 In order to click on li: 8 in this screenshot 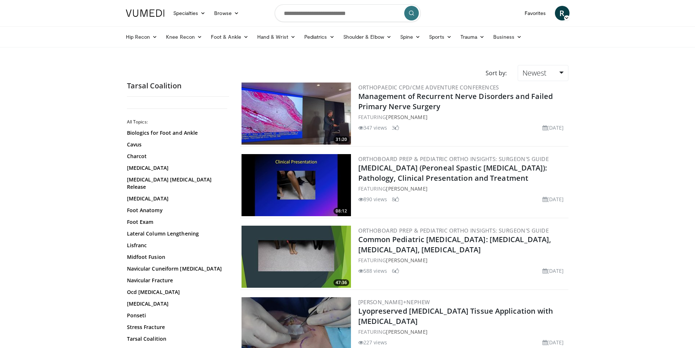, I will do `click(395, 199)`.